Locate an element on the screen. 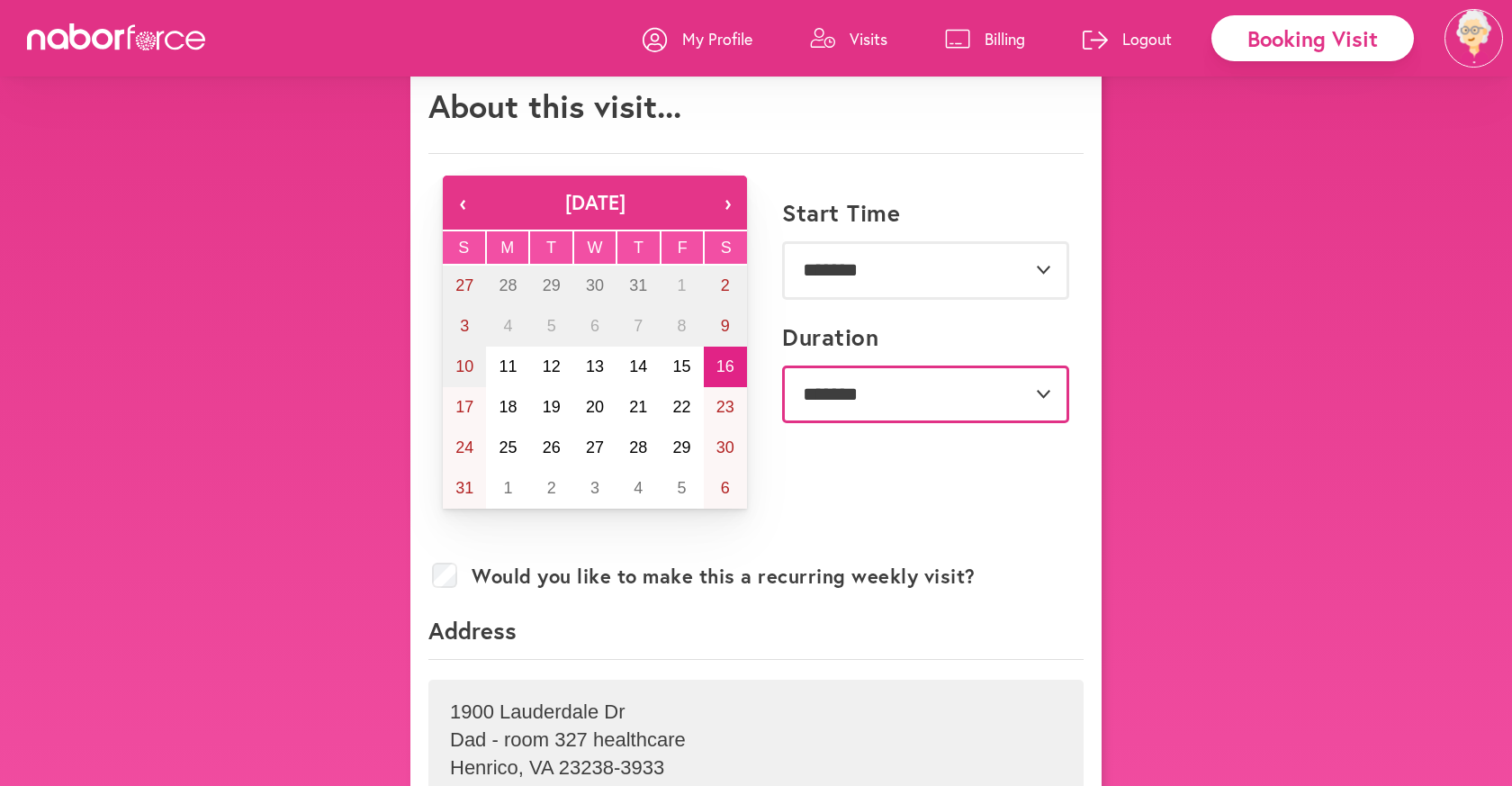 This screenshot has height=786, width=1512. abbr: July 30, 2025 is located at coordinates (595, 286).